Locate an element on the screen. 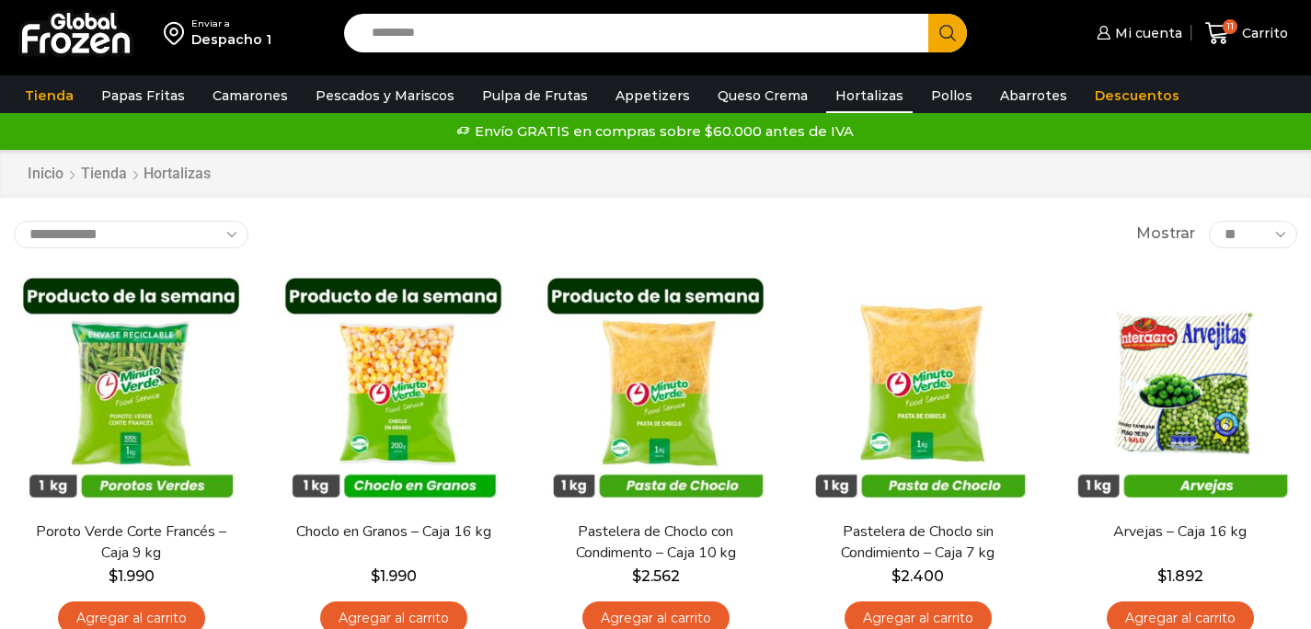  bdi: 2.562 is located at coordinates (656, 576).